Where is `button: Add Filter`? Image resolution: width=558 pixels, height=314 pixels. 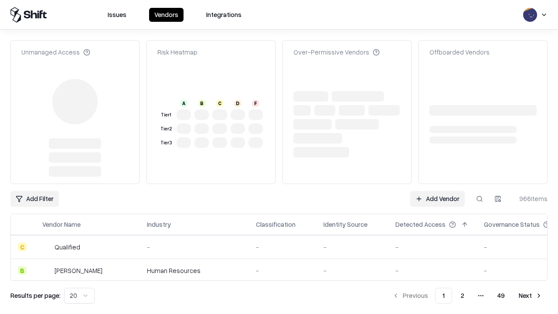 button: Add Filter is located at coordinates (34, 199).